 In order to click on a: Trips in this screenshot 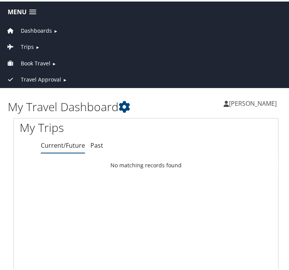, I will do `click(20, 45)`.